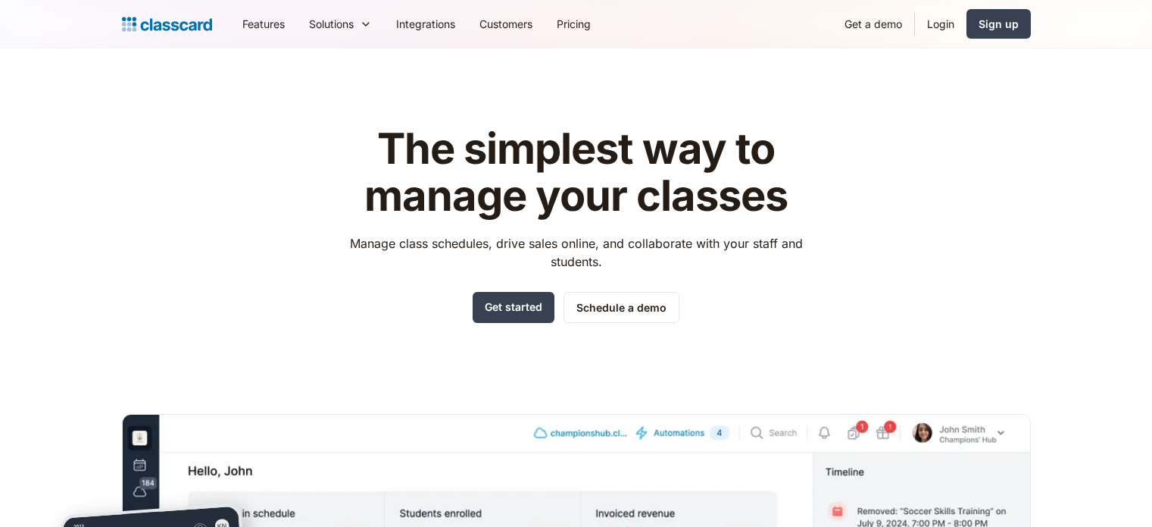 This screenshot has width=1152, height=527. Describe the element at coordinates (999, 23) in the screenshot. I see `a: Sign up` at that location.